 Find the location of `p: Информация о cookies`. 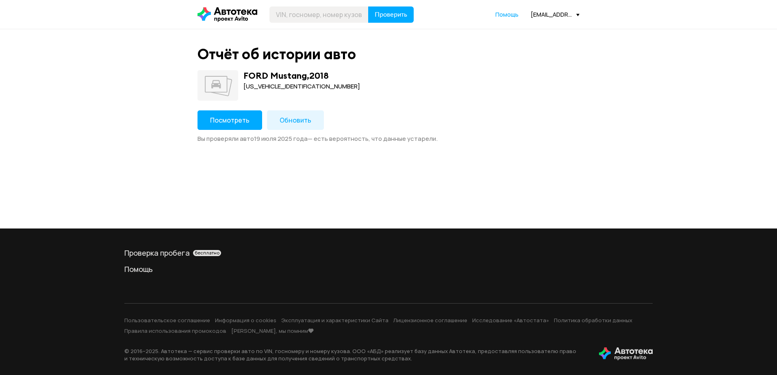

p: Информация о cookies is located at coordinates (245, 320).